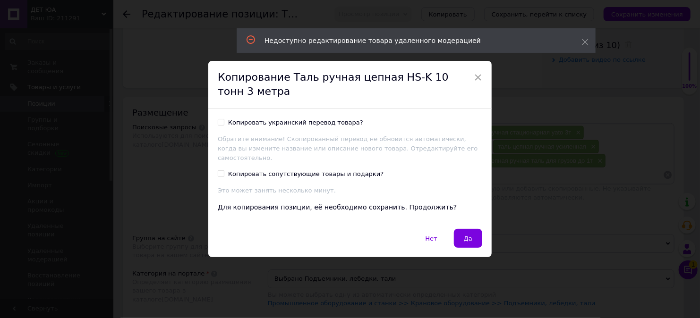 Image resolution: width=700 pixels, height=318 pixels. I want to click on span: Да, so click(468, 239).